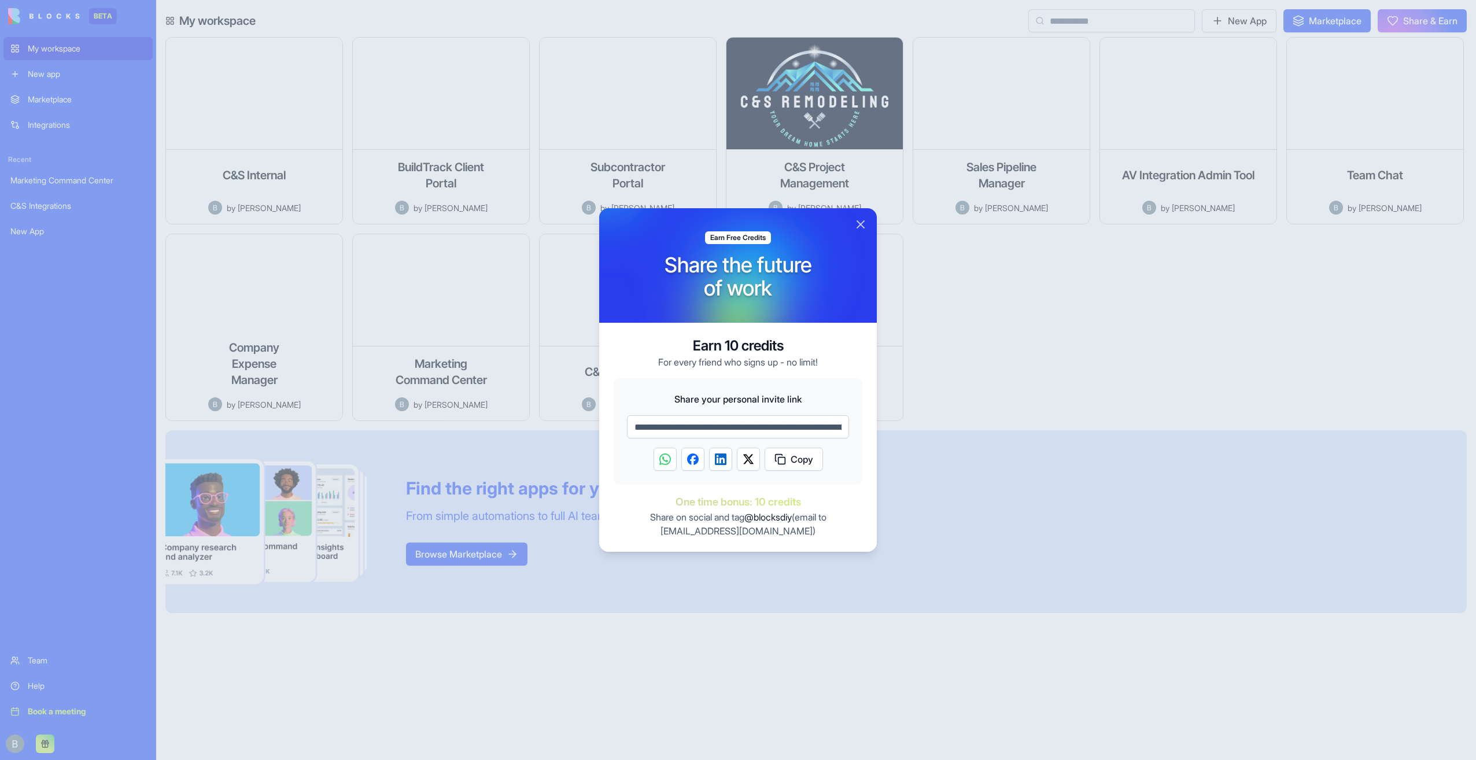  I want to click on span: Share your personal invite link, so click(738, 399).